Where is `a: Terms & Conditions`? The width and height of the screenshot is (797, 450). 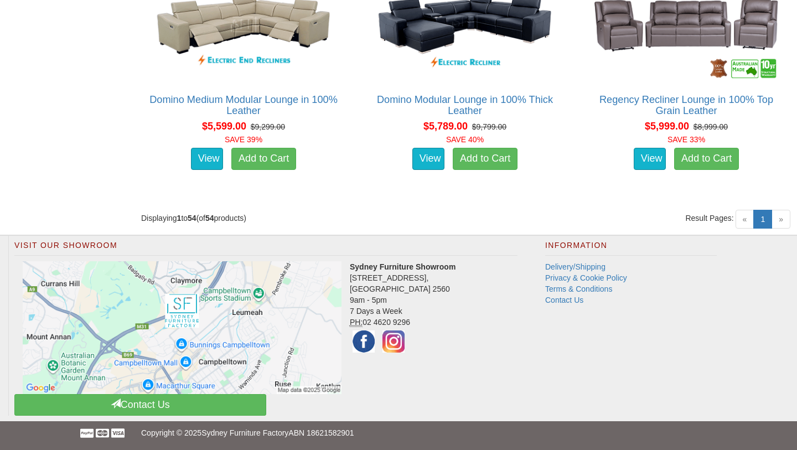 a: Terms & Conditions is located at coordinates (578, 289).